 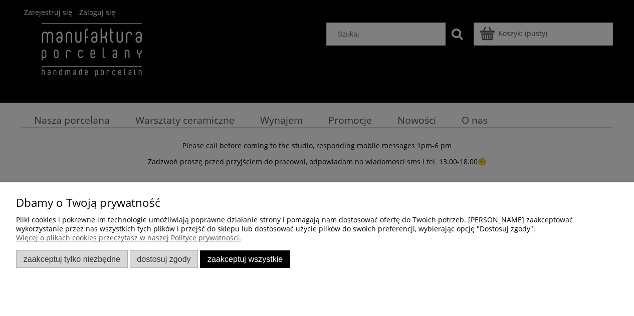 I want to click on button: Zaakceptuj tylko niezbędne, so click(x=72, y=259).